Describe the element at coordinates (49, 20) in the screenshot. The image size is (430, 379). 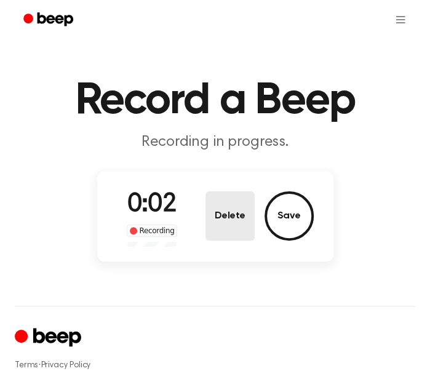
I see `a: Beep` at that location.